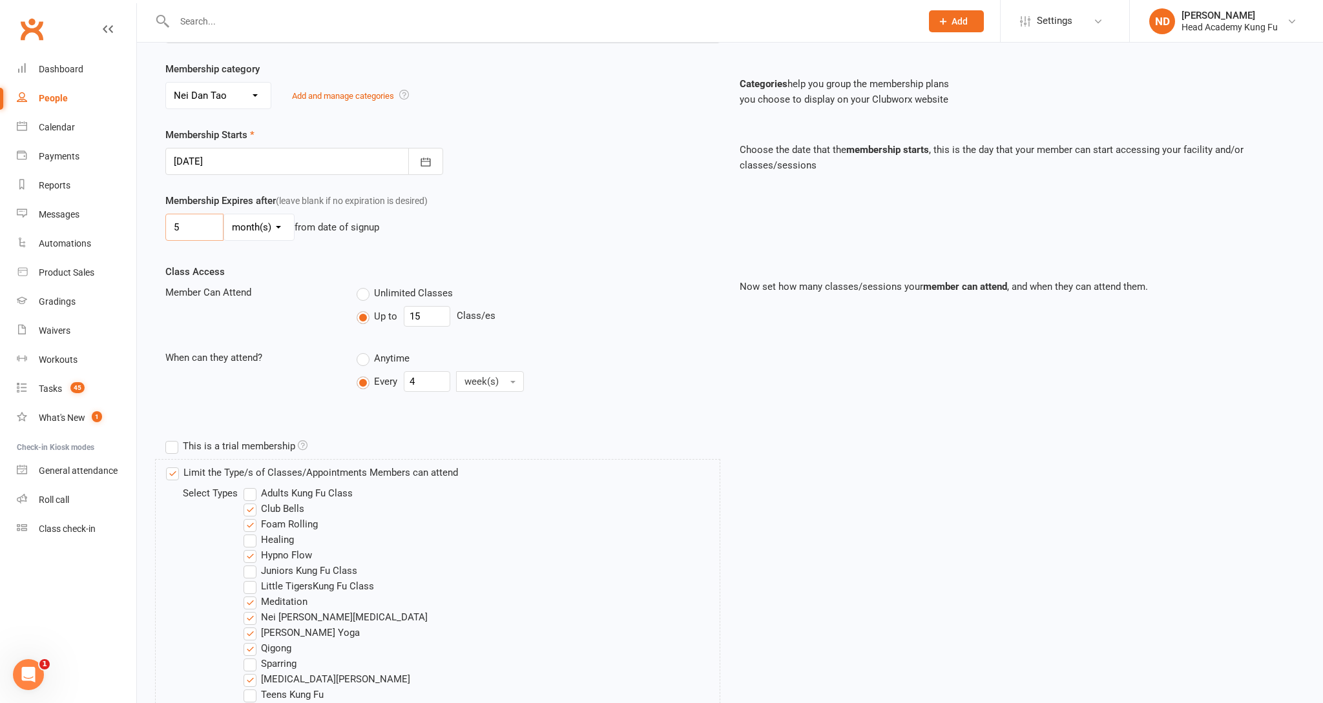 This screenshot has height=703, width=1323. I want to click on a: Dashboard, so click(76, 69).